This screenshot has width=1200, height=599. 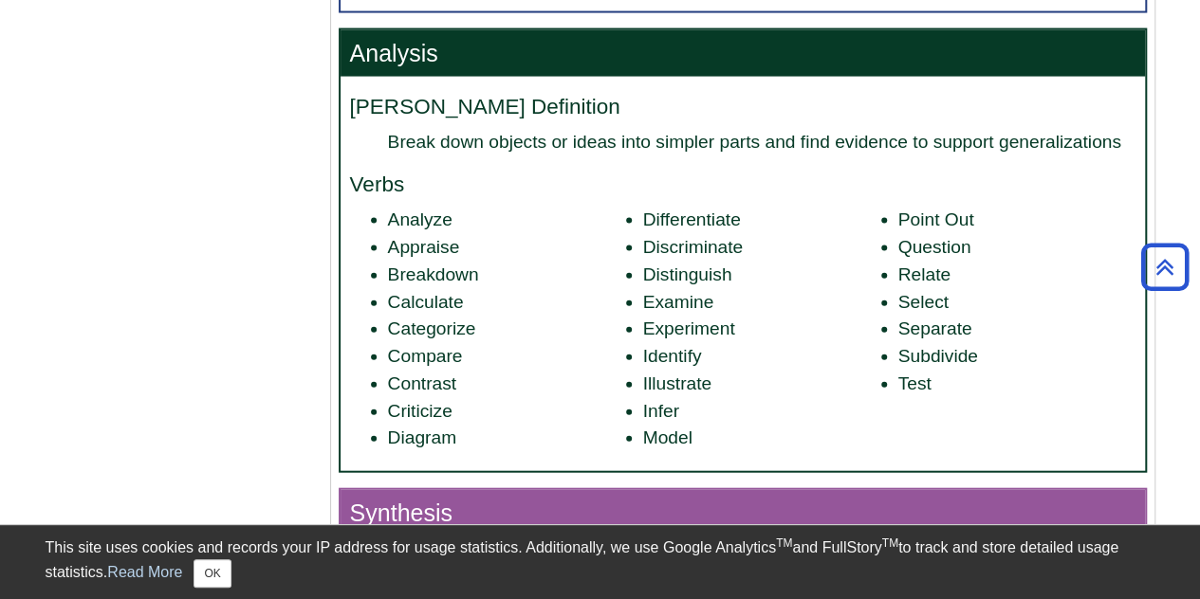 I want to click on li: Illustrate, so click(x=762, y=384).